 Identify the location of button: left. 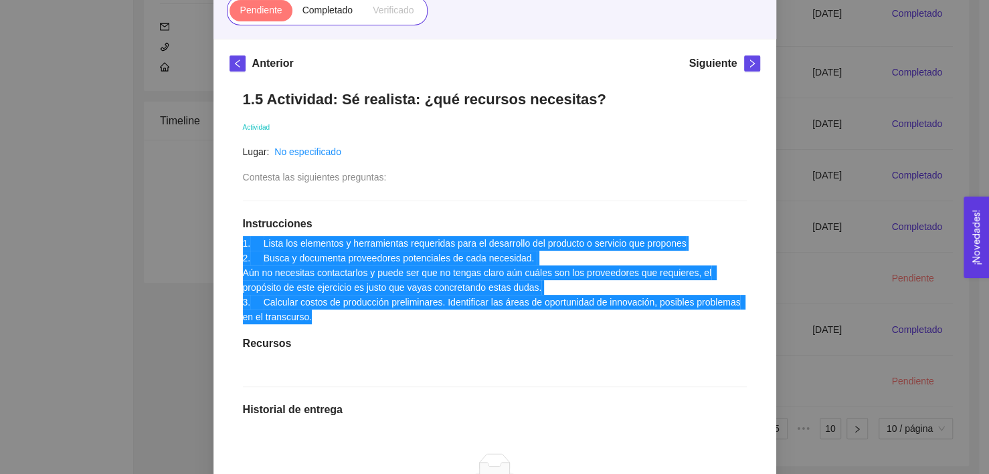
(237, 64).